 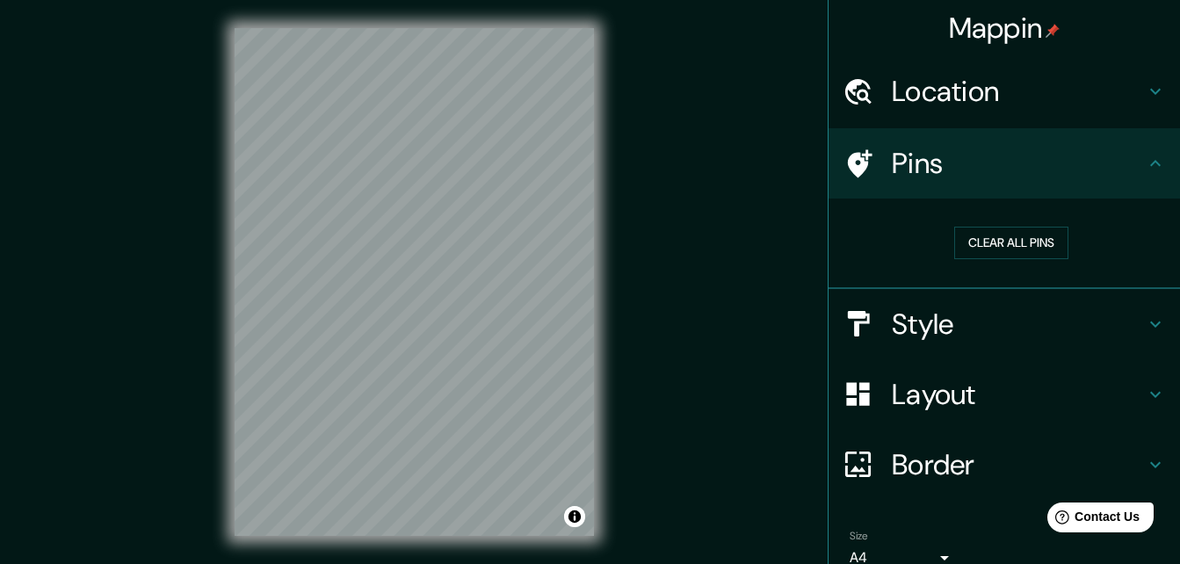 I want to click on span: Contact Us, so click(x=83, y=21).